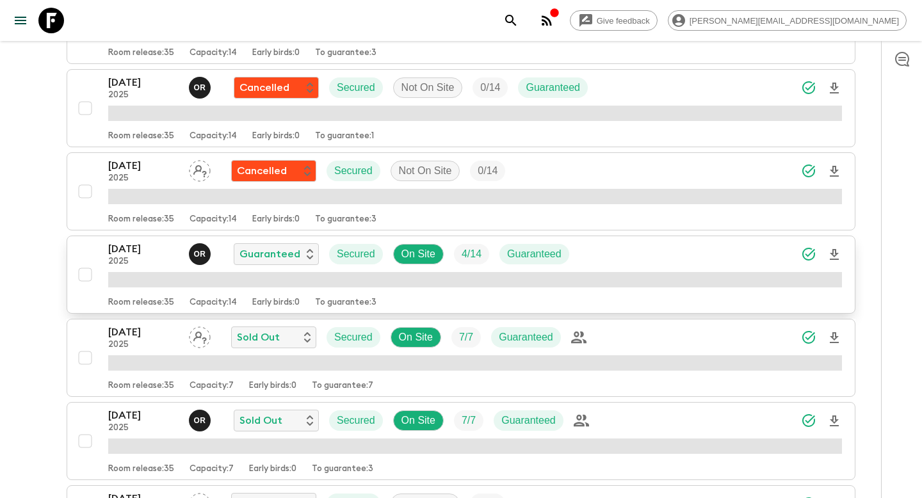 This screenshot has height=498, width=922. Describe the element at coordinates (20, 20) in the screenshot. I see `button: menu` at that location.